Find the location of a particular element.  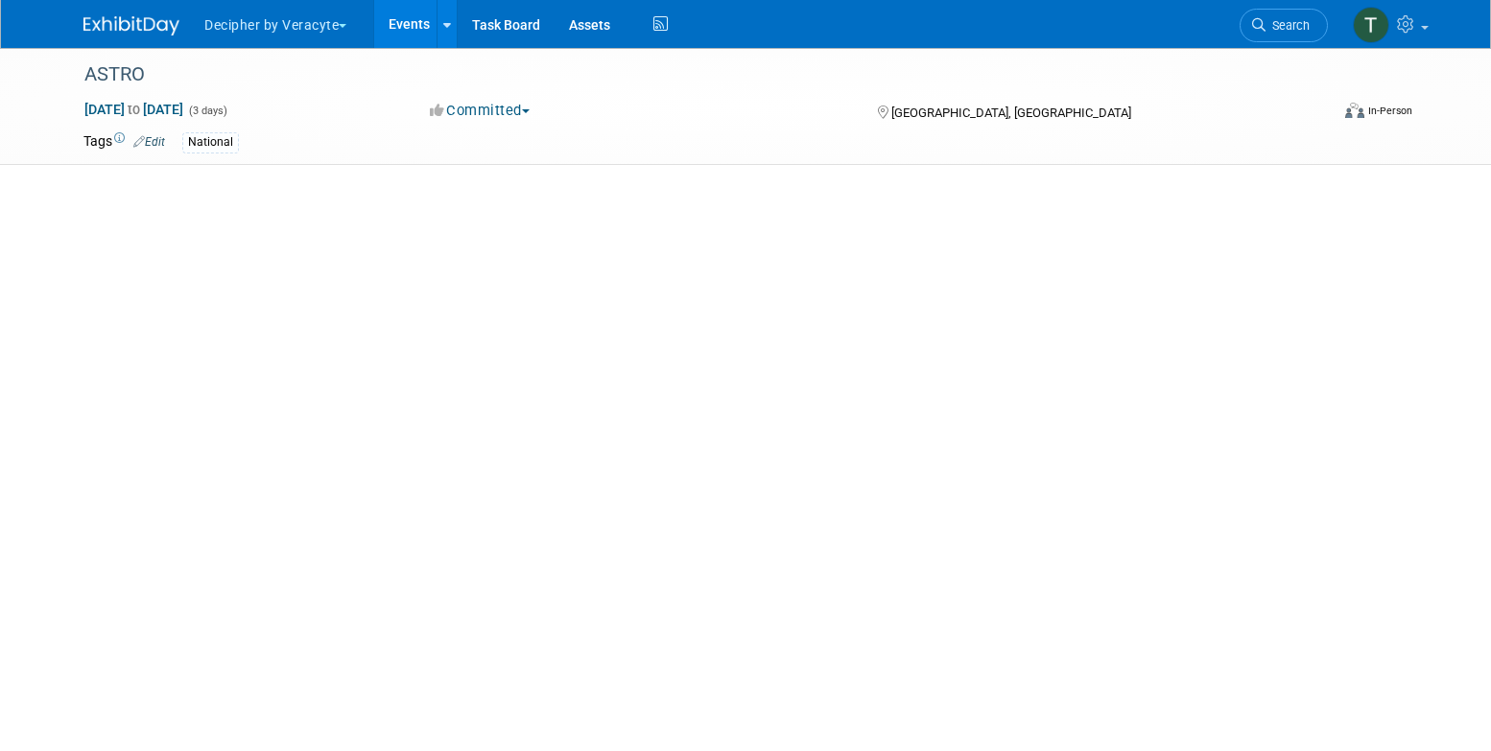

img: ExhibitDay is located at coordinates (131, 26).